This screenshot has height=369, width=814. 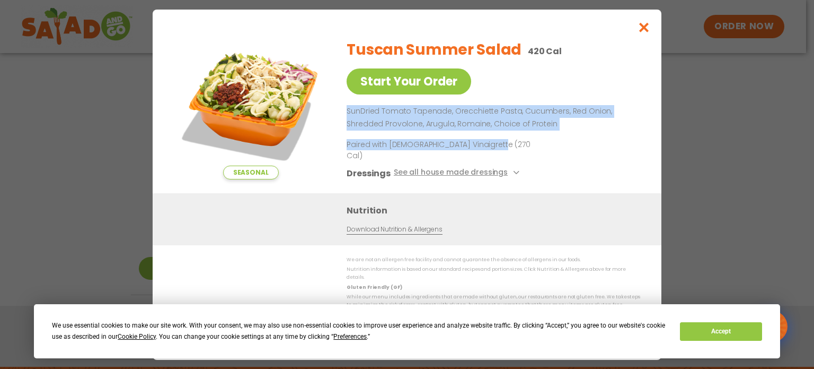 What do you see at coordinates (409, 81) in the screenshot?
I see `a: Start Your Order` at bounding box center [409, 81].